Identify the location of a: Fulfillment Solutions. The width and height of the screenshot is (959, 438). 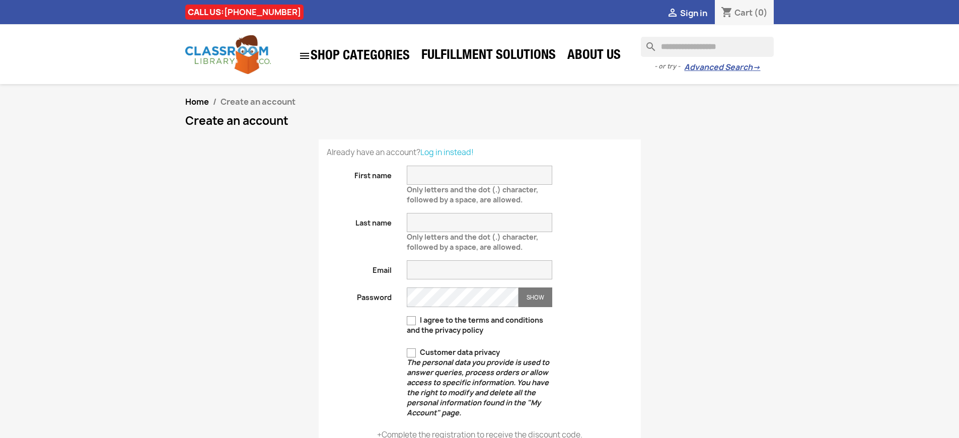
(488, 56).